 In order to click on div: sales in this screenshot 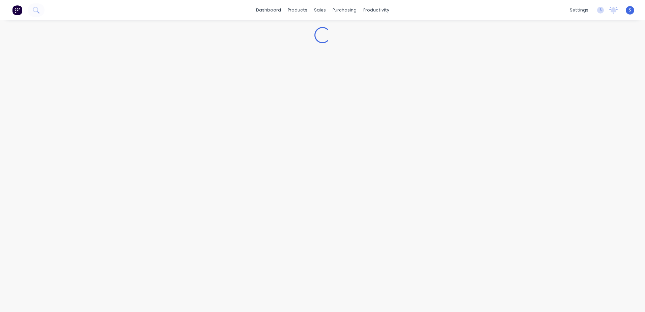, I will do `click(320, 10)`.